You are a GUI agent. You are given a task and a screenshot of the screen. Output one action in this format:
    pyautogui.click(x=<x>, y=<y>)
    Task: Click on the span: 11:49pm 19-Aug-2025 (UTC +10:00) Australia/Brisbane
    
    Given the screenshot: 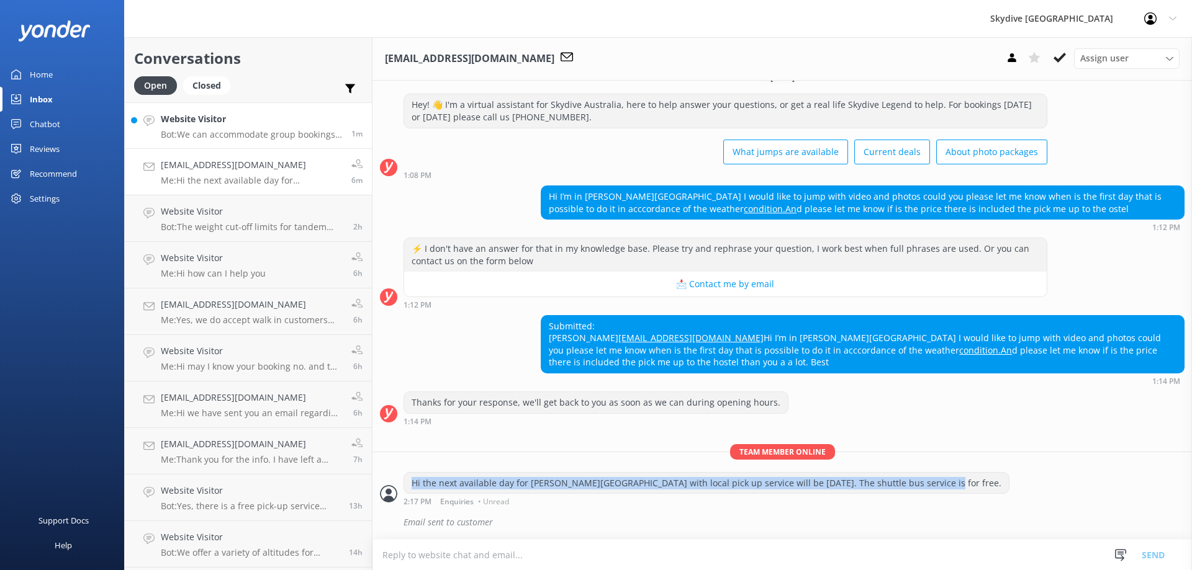 What is the action you would take?
    pyautogui.click(x=356, y=552)
    